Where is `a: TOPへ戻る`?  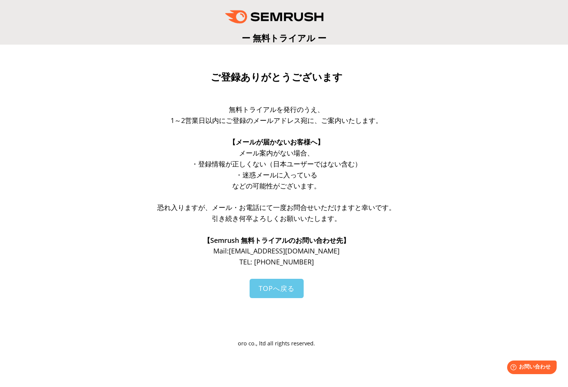 a: TOPへ戻る is located at coordinates (276, 288).